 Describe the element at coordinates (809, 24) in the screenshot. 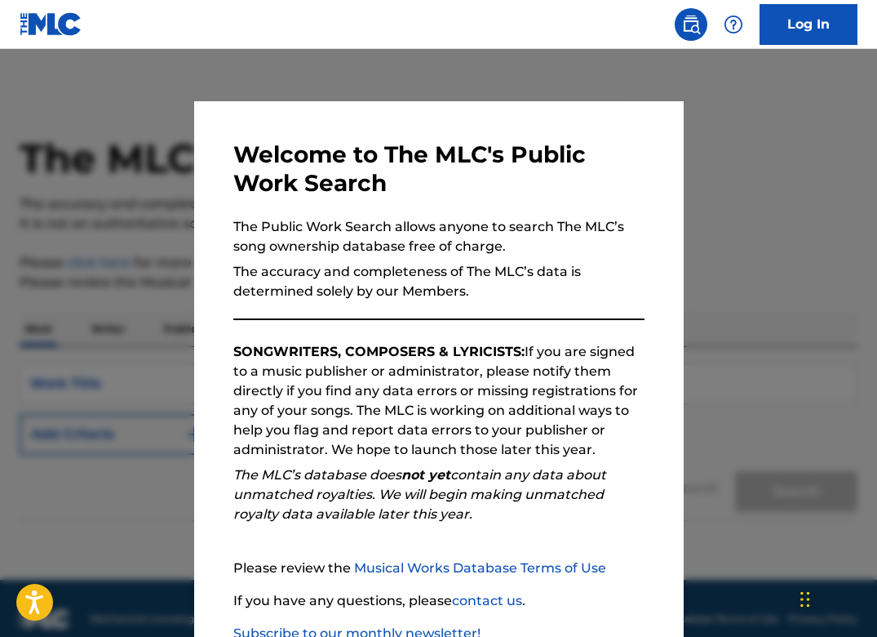

I see `a: Log In` at that location.